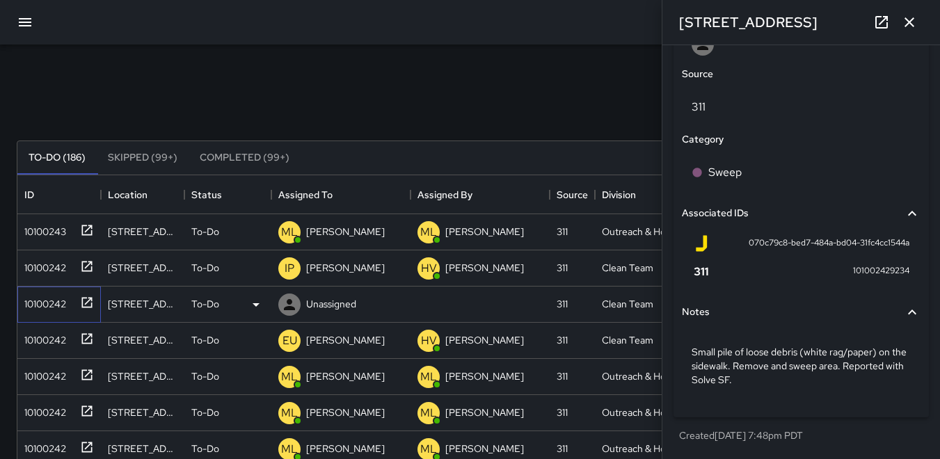 The height and width of the screenshot is (459, 940). I want to click on p: IP, so click(289, 269).